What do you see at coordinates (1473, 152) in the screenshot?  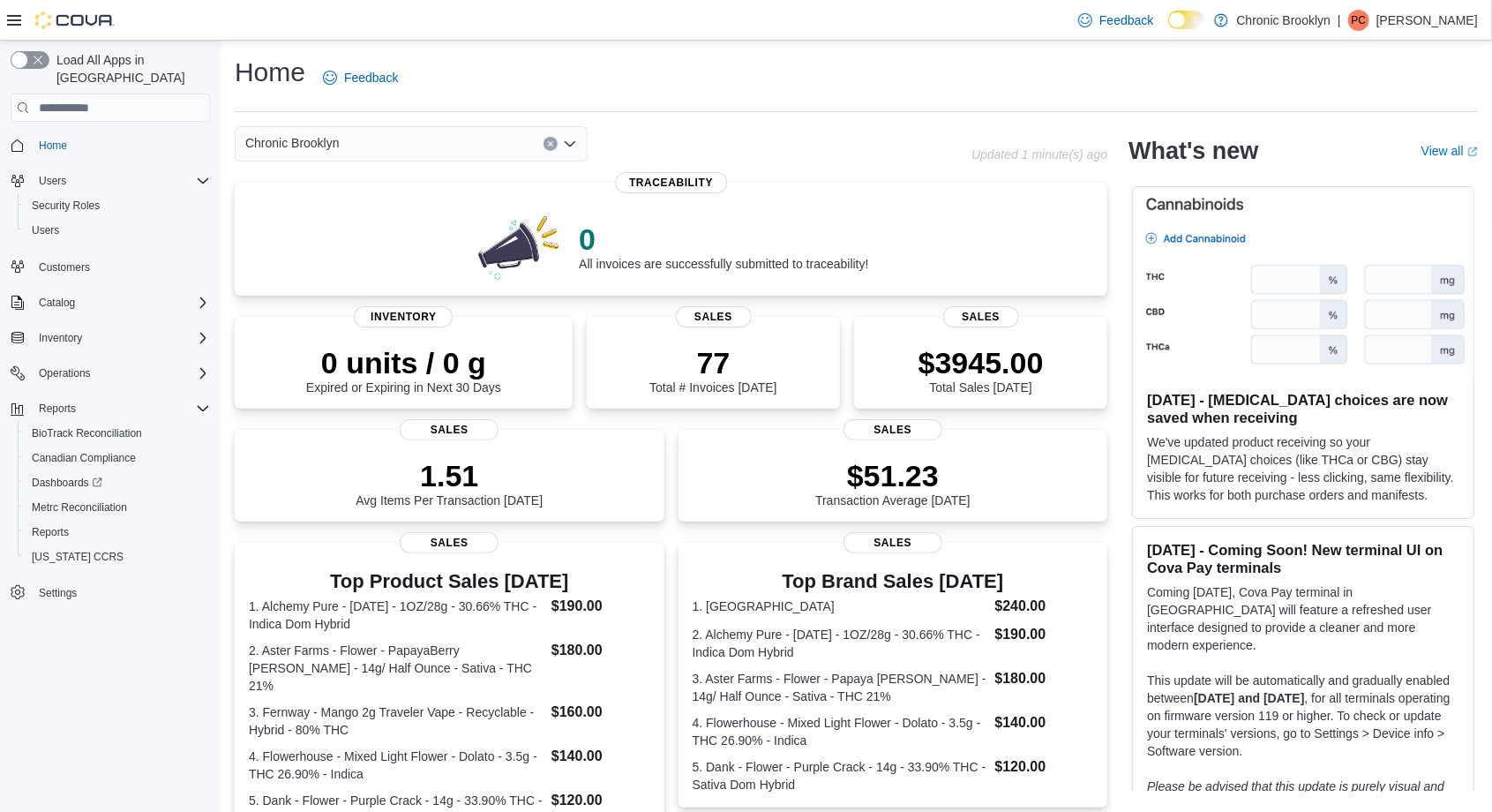 I see `svg: External link` at bounding box center [1473, 152].